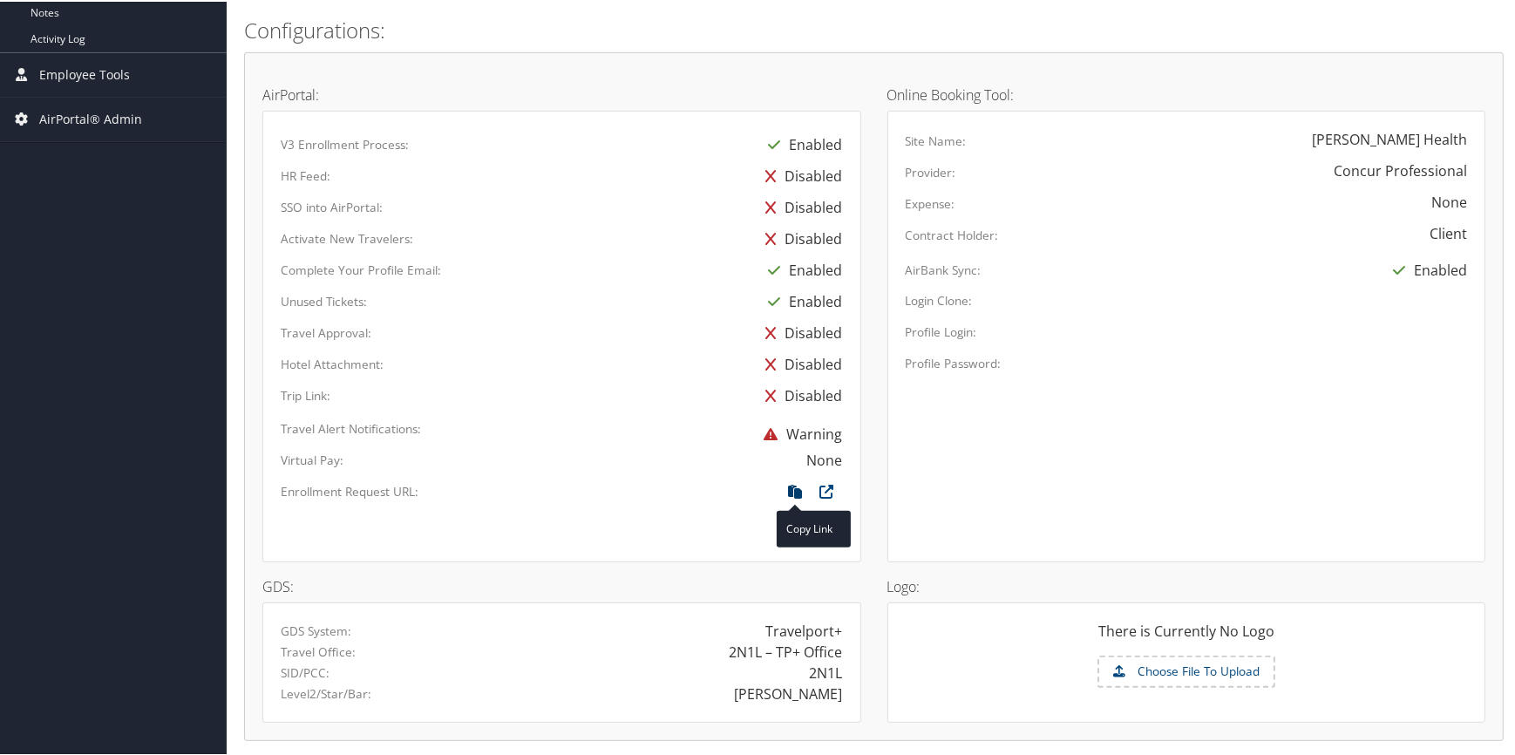 This screenshot has height=755, width=1515. I want to click on label: Login Clone:, so click(939, 299).